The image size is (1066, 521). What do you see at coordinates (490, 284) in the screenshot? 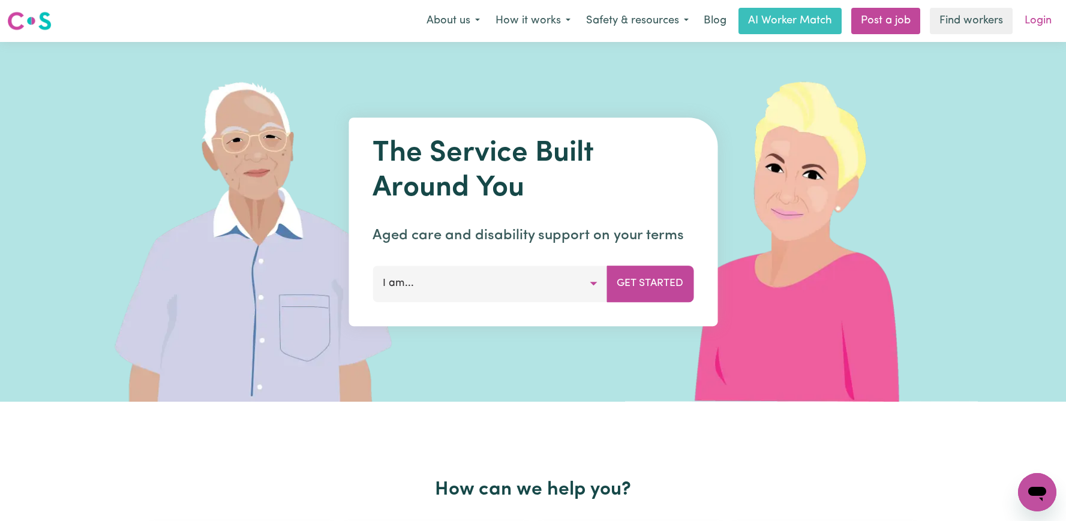
I see `button: I am...` at bounding box center [490, 284].